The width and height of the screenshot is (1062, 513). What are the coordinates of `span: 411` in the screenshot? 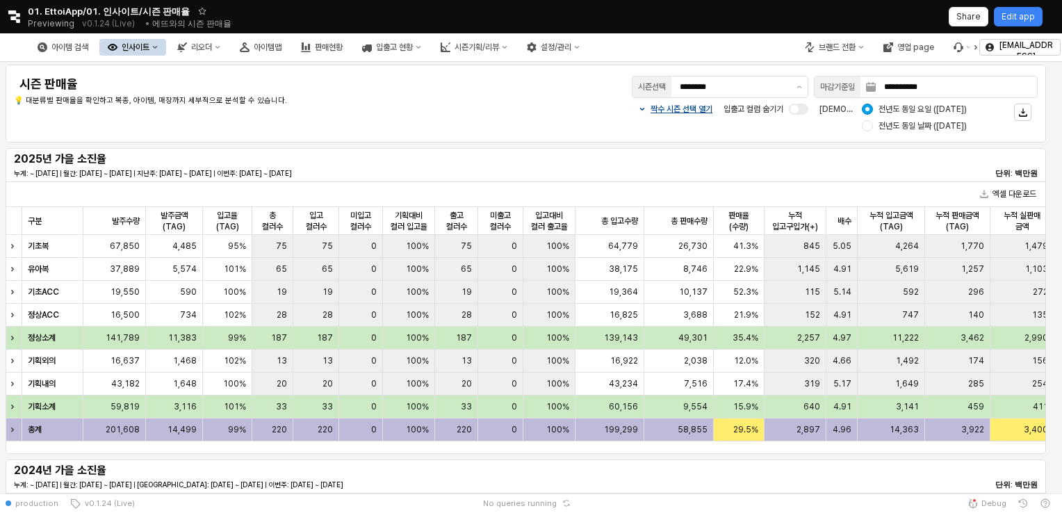 It's located at (1040, 406).